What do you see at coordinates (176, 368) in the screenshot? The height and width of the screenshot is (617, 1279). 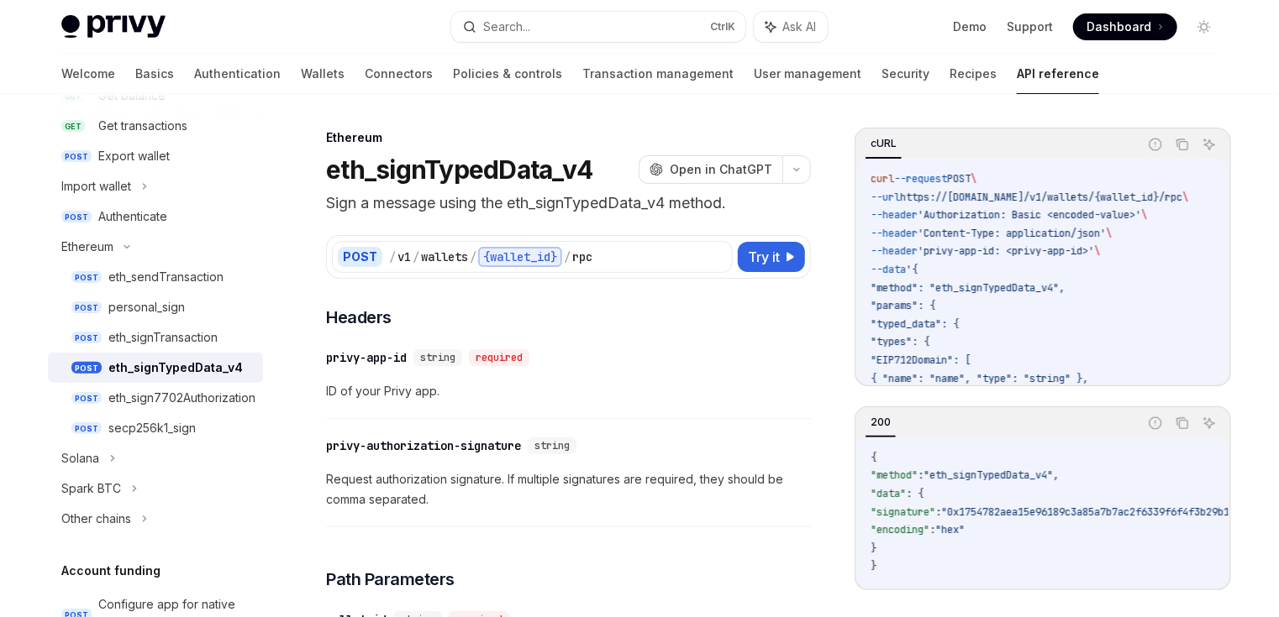 I see `div: eth_signTypedData_v4` at bounding box center [176, 368].